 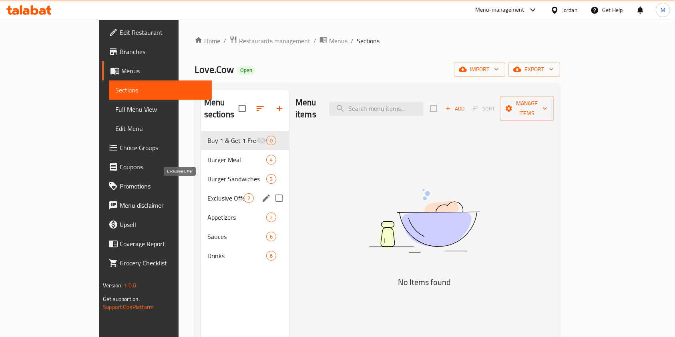 I want to click on div: Sauces6, so click(x=245, y=237).